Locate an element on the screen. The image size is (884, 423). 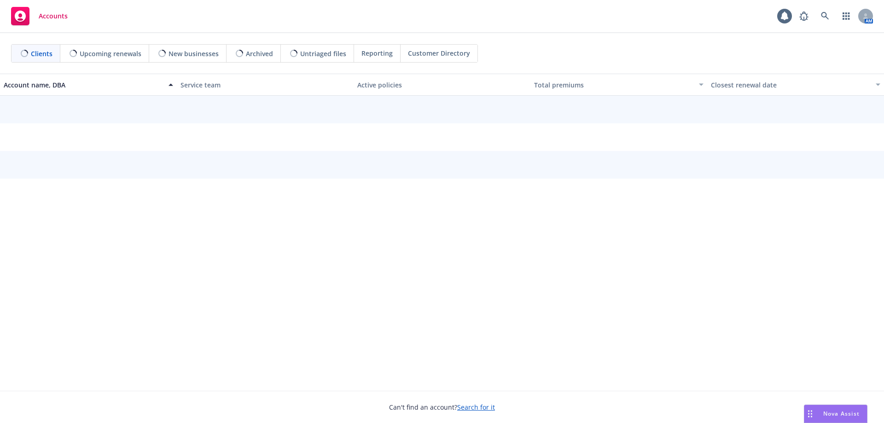
span: Clients is located at coordinates (41, 53).